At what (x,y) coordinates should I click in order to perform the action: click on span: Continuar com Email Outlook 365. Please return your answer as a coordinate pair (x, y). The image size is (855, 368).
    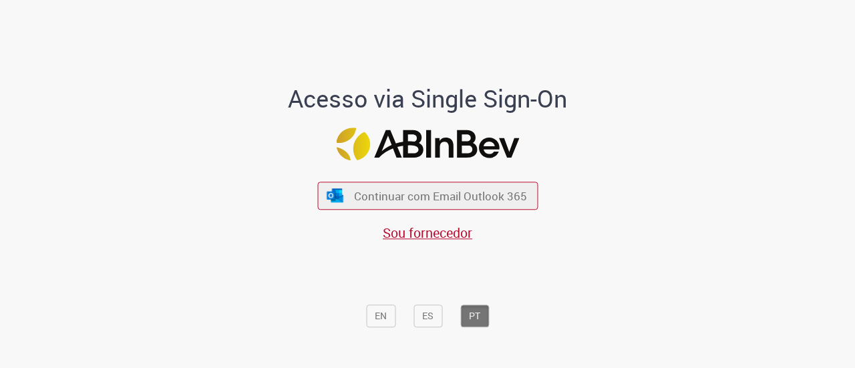
    Looking at the image, I should click on (440, 196).